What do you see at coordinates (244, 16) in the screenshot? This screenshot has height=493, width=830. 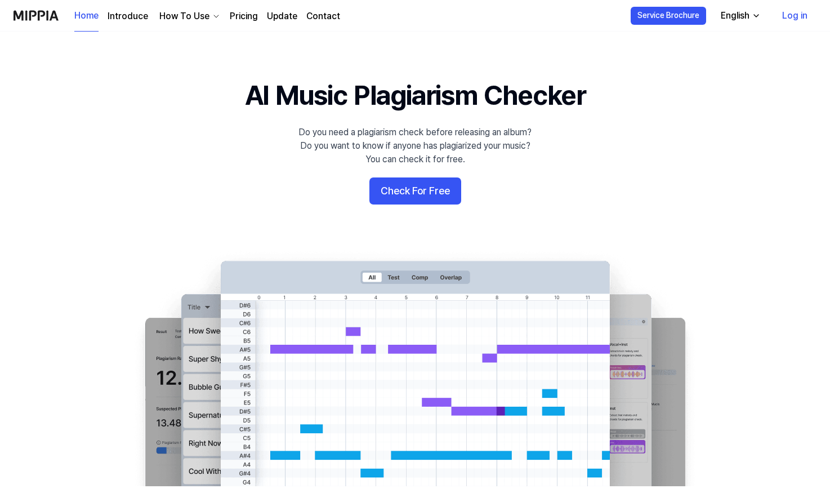 I see `a: Pricing` at bounding box center [244, 16].